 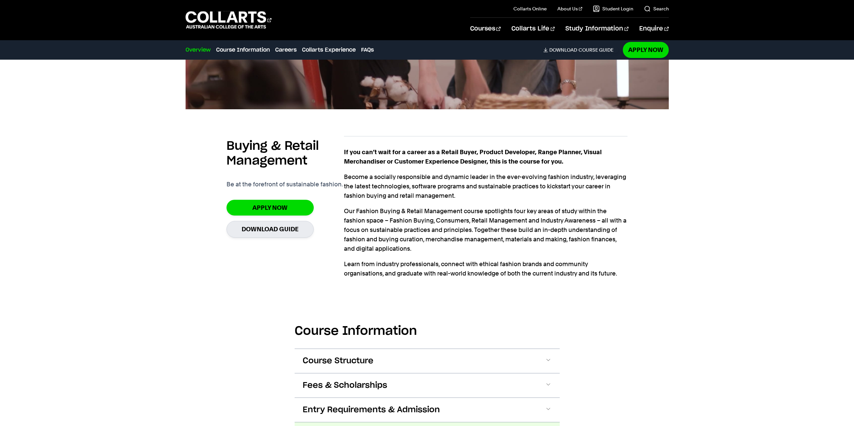 I want to click on h2: Buying & Retail Management, so click(x=285, y=154).